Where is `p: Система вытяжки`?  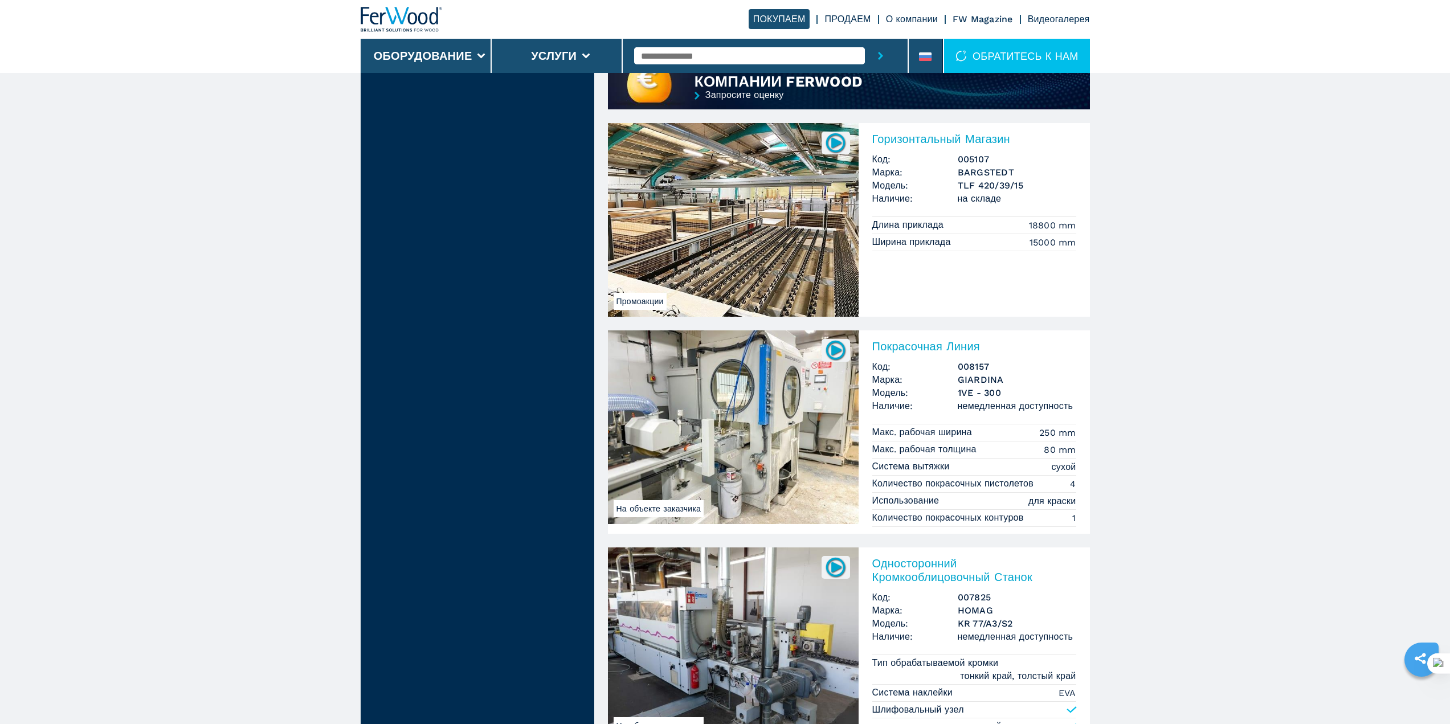 p: Система вытяжки is located at coordinates (912, 467).